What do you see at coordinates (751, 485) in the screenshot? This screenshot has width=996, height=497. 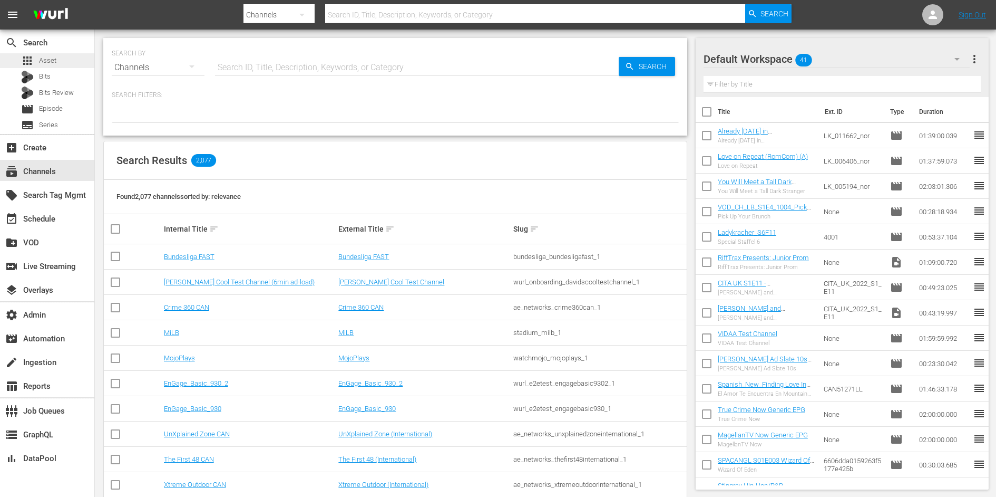 I see `a: Stingray Hip-Hop/R&B` at bounding box center [751, 485].